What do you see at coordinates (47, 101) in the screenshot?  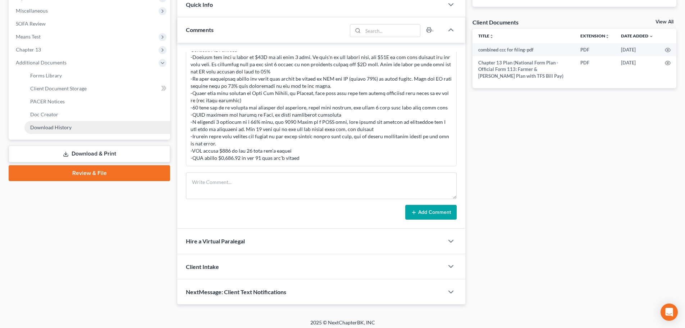 I see `span: PACER Notices` at bounding box center [47, 101].